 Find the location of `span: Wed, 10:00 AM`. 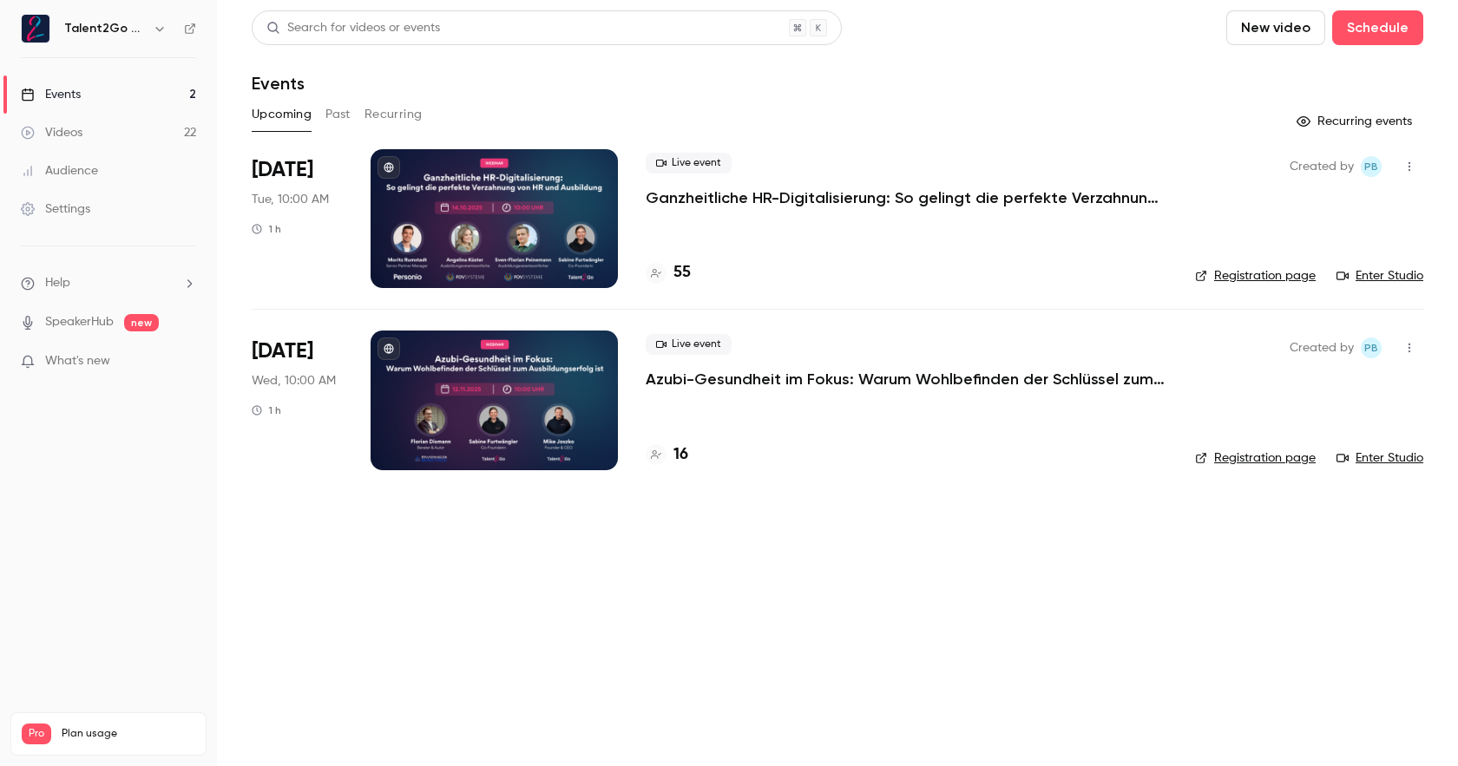

span: Wed, 10:00 AM is located at coordinates (293, 381).